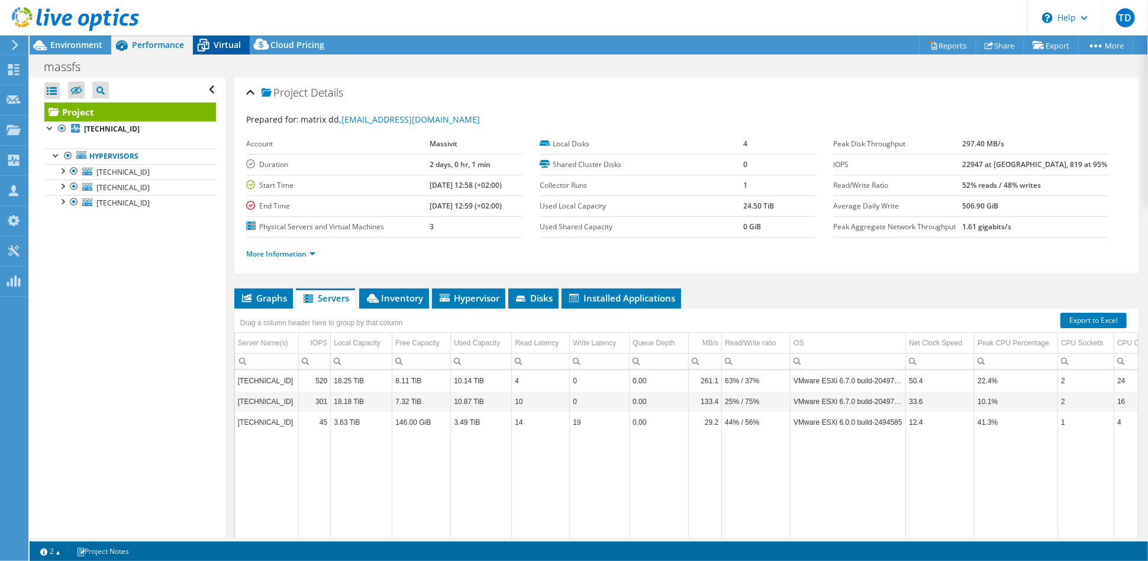 The width and height of the screenshot is (1148, 561). I want to click on label: Peak Disk Throughput, so click(898, 144).